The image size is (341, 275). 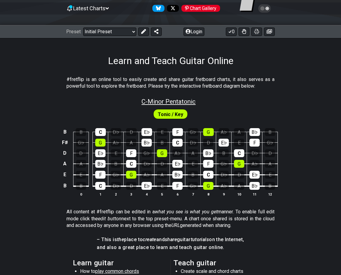 What do you see at coordinates (221, 263) in the screenshot?
I see `h2: Teach guitar` at bounding box center [221, 263].